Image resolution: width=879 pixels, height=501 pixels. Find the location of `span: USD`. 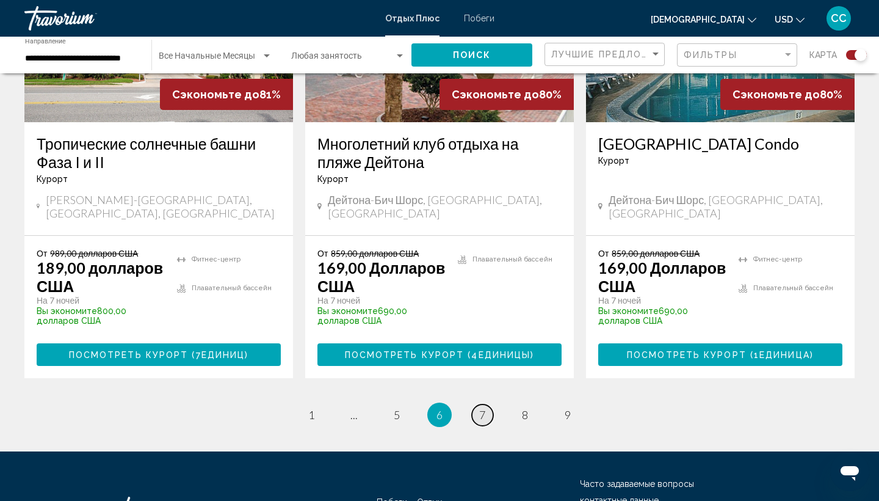

span: USD is located at coordinates (784, 20).